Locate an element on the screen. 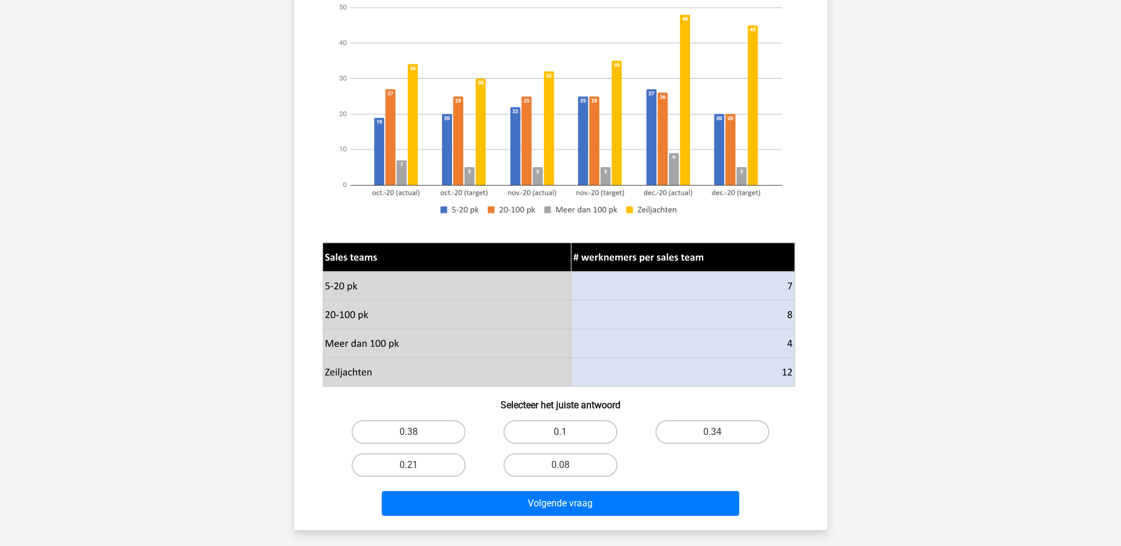 This screenshot has height=546, width=1121. h6: Selecteer het juiste antwoord is located at coordinates (561, 400).